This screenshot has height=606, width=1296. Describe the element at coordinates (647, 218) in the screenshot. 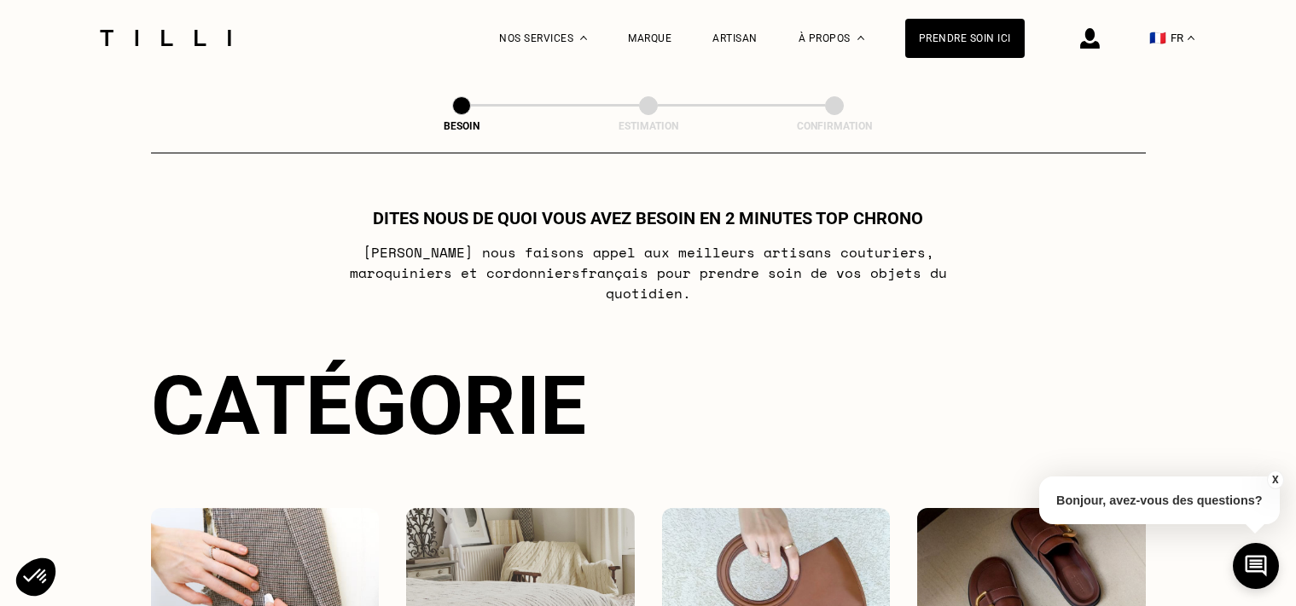

I see `h1: Dites nous de quoi vous avez besoin en 2 minutes top chrono` at that location.